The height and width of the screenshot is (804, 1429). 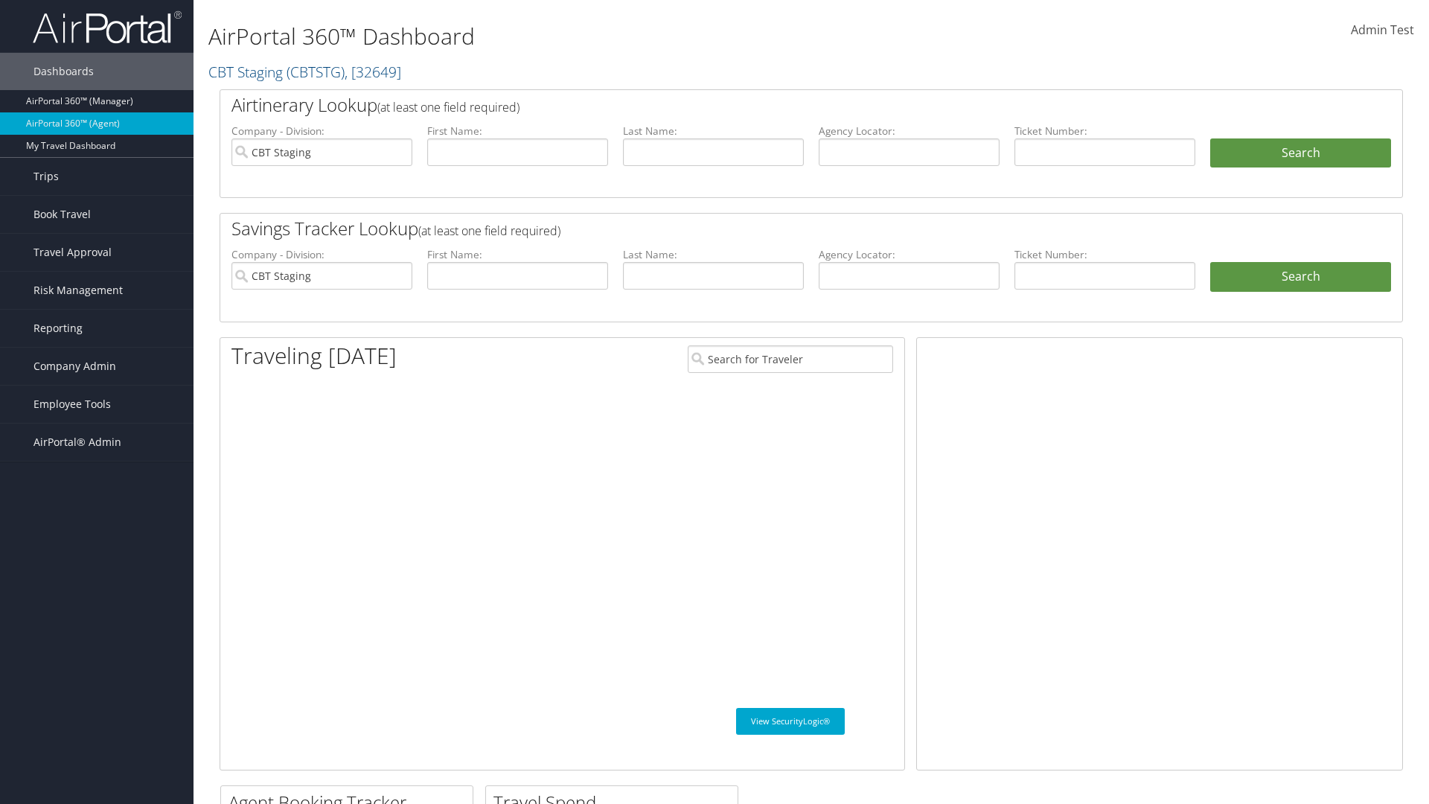 I want to click on a: CBT Staging, so click(x=304, y=71).